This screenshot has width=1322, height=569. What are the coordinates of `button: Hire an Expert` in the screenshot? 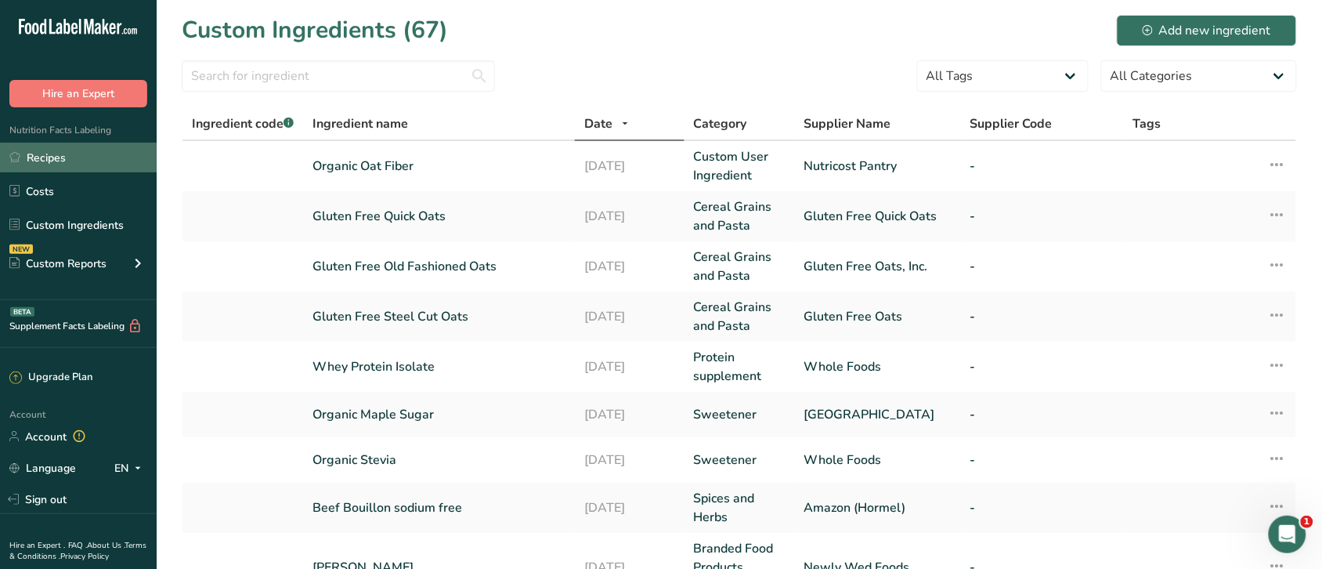 It's located at (78, 93).